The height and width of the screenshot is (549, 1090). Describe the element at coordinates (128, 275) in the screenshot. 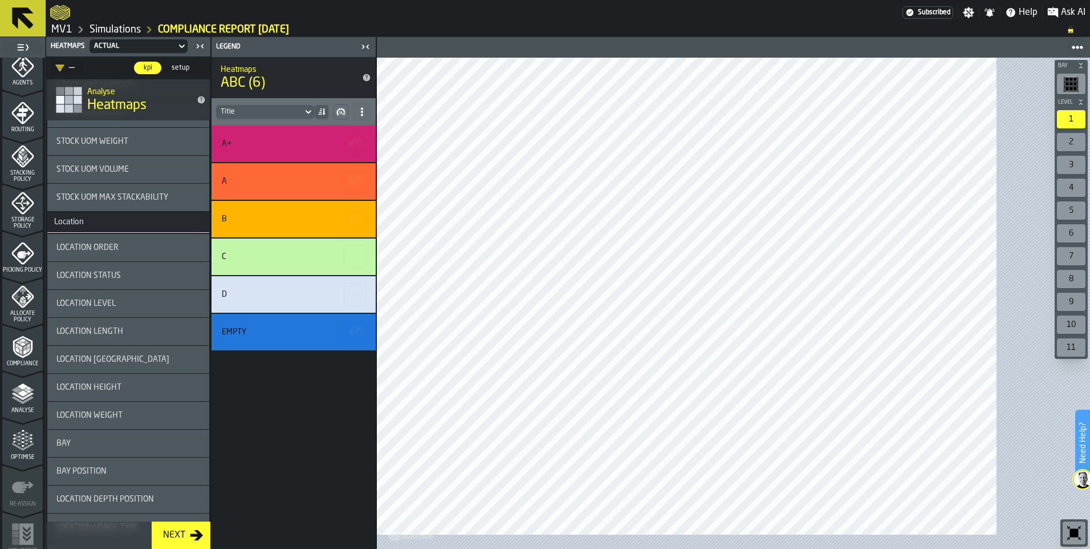

I see `div: stat-Location Status` at that location.